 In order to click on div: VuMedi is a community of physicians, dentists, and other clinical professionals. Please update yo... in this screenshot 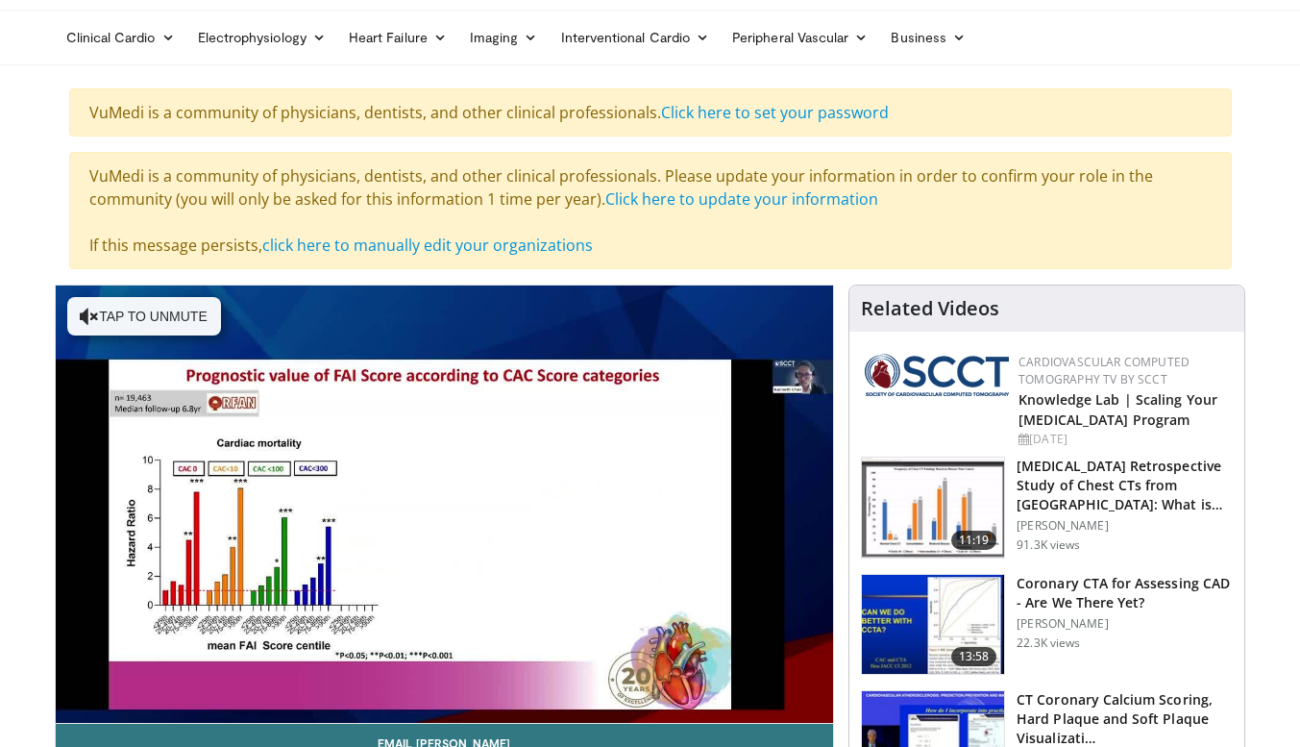, I will do `click(650, 210)`.